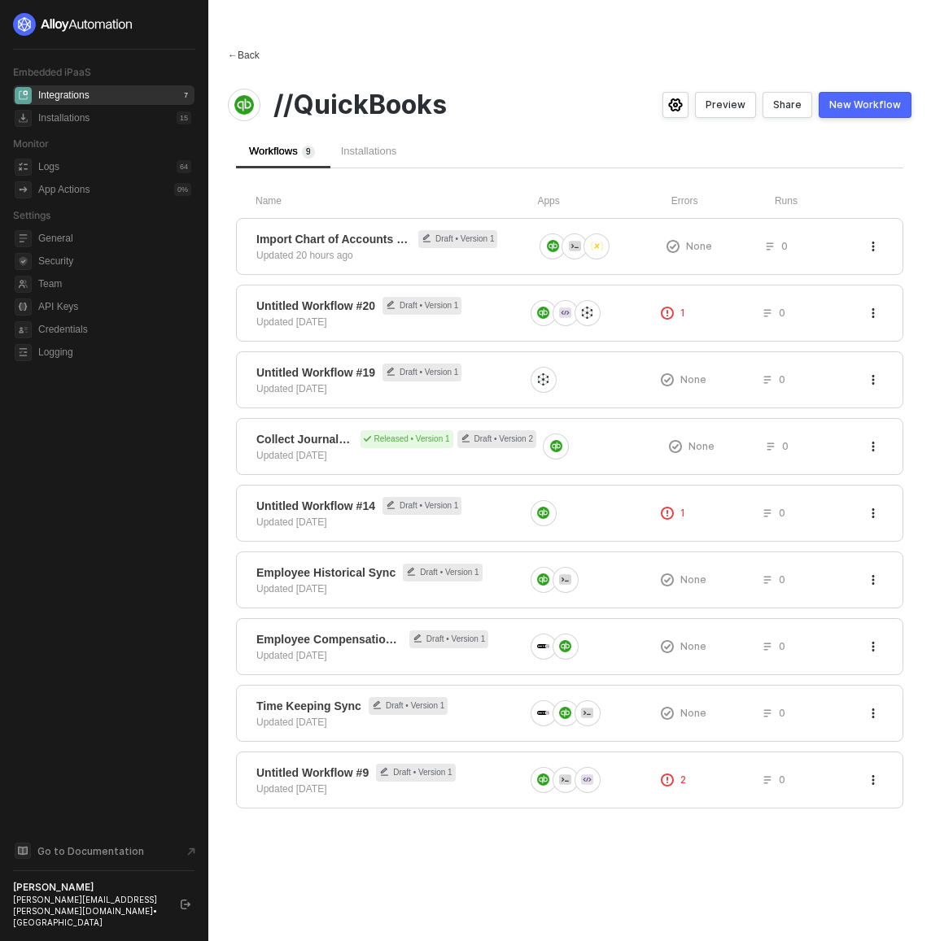 The width and height of the screenshot is (931, 941). Describe the element at coordinates (23, 238) in the screenshot. I see `span: general` at that location.